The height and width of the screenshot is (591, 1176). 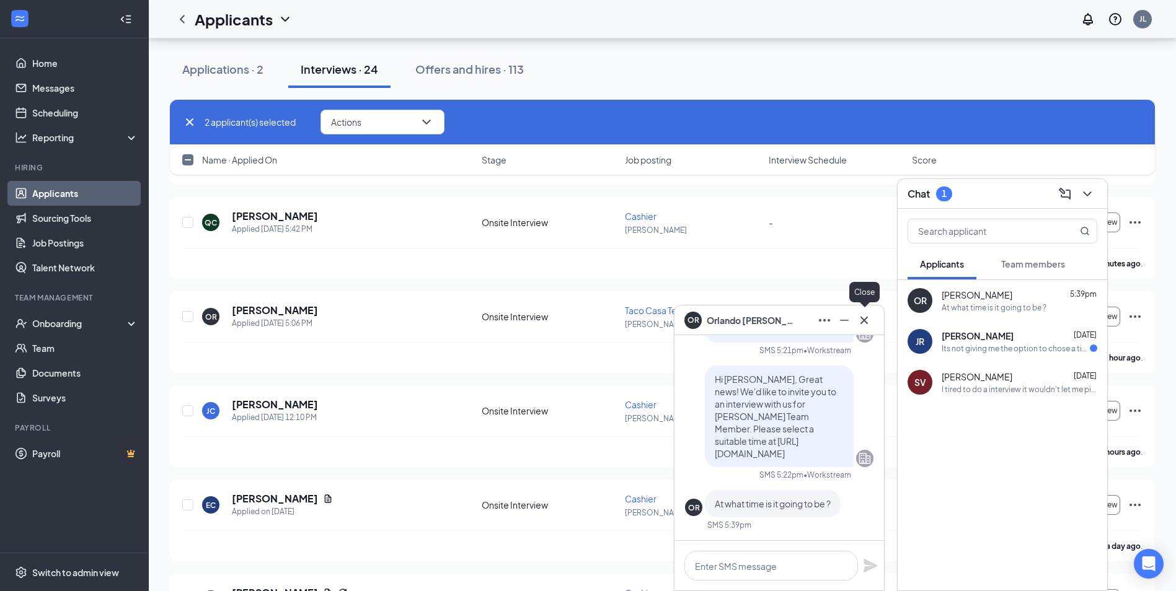 What do you see at coordinates (924, 160) in the screenshot?
I see `span: Score` at bounding box center [924, 160].